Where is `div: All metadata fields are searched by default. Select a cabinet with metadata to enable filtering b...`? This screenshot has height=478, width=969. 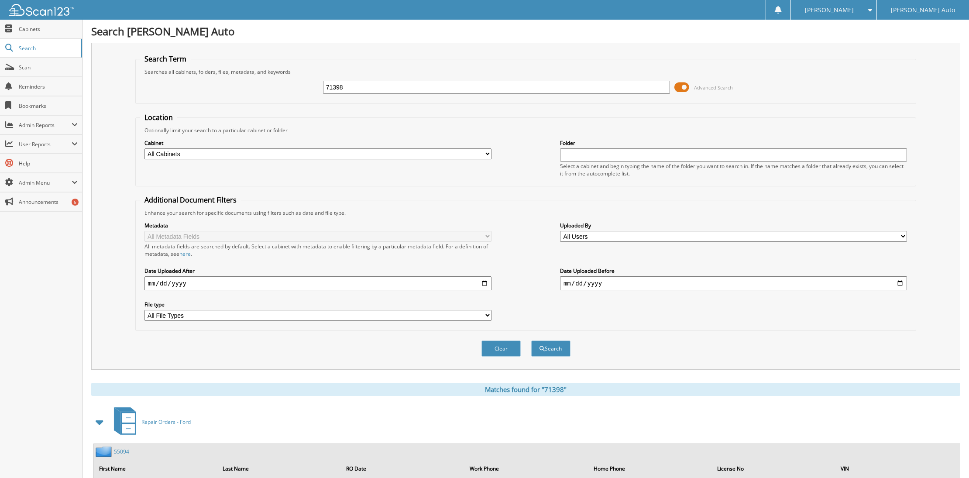
div: All metadata fields are searched by default. Select a cabinet with metadata to enable filtering b... is located at coordinates (318, 250).